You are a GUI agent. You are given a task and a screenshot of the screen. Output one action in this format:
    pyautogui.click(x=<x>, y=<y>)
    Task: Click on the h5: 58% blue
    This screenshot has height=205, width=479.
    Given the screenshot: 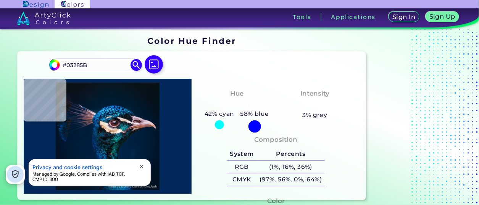 What is the action you would take?
    pyautogui.click(x=254, y=114)
    